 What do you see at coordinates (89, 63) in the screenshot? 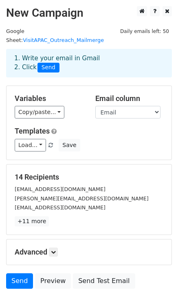
I see `div: 1. Write your email in Gmail 2. Click` at bounding box center [89, 63].